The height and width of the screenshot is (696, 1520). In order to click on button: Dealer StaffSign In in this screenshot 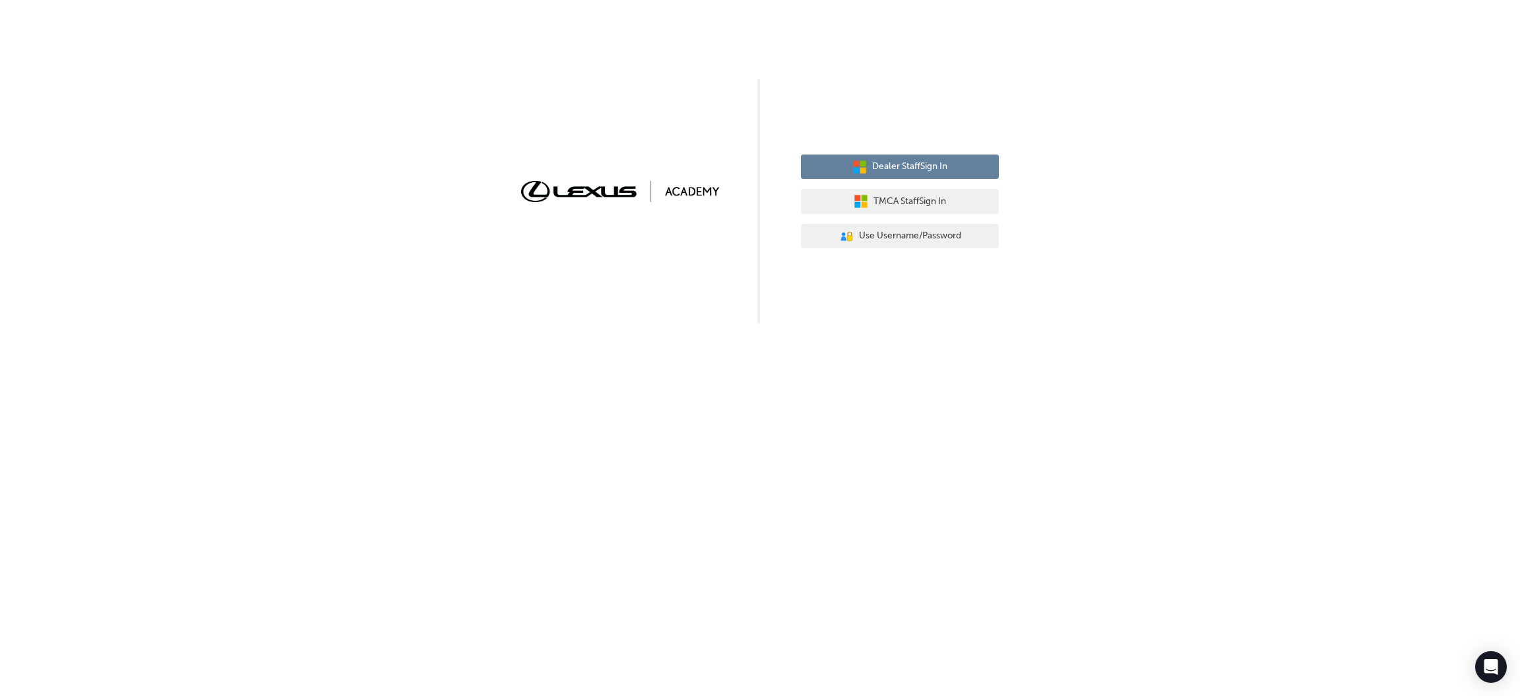, I will do `click(900, 167)`.